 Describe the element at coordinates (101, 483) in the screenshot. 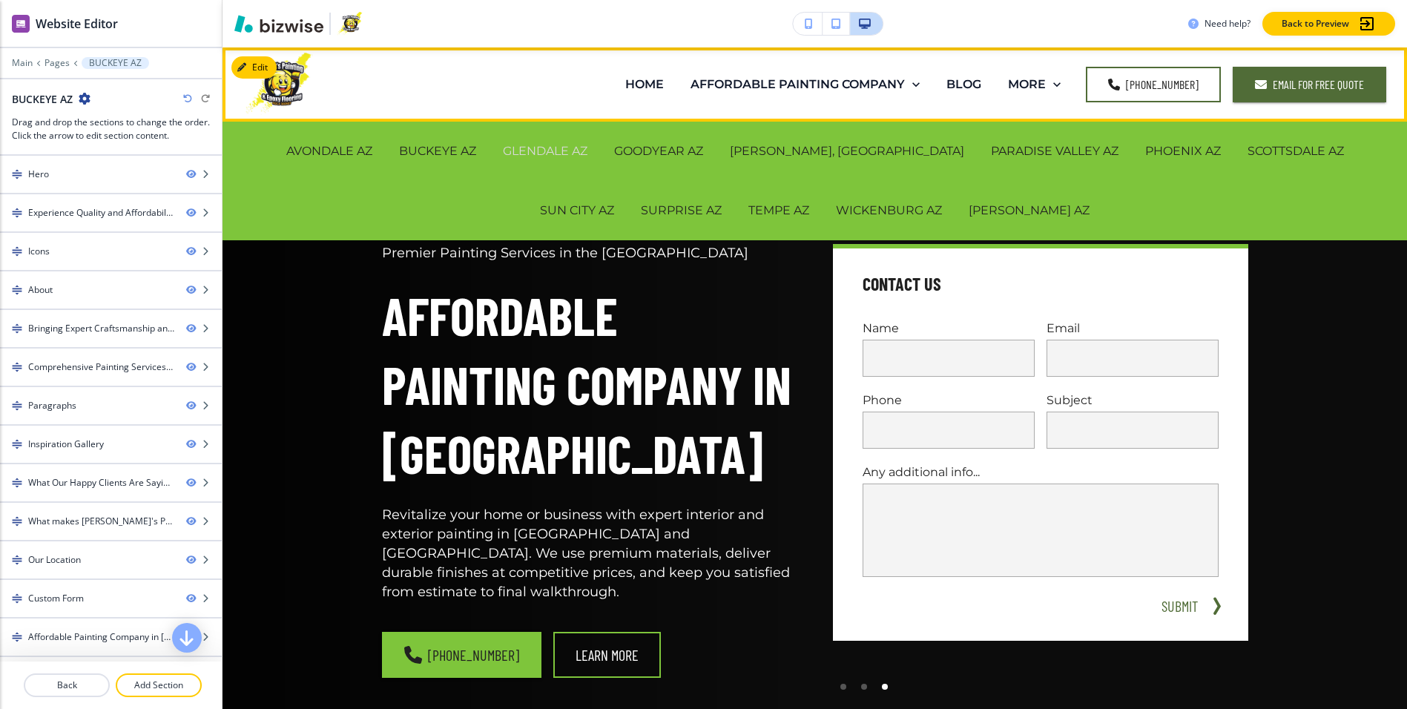

I see `div: What Our Happy Clients Are Saying About Us` at that location.